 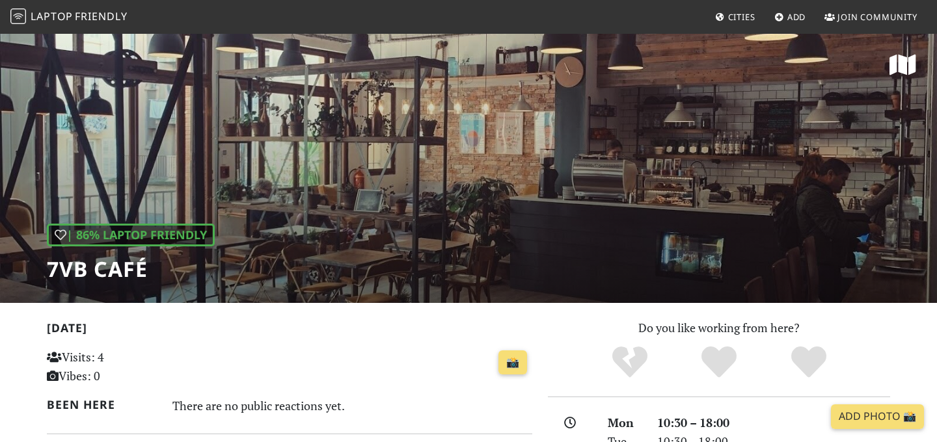 I want to click on div: | 86% Laptop Friendly, so click(x=131, y=235).